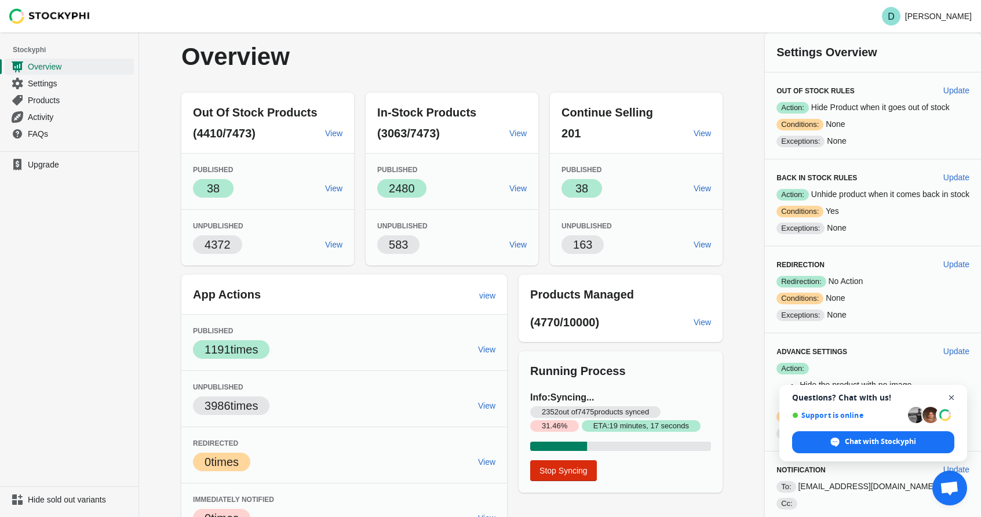  What do you see at coordinates (855, 265) in the screenshot?
I see `h3: Redirection` at bounding box center [855, 265].